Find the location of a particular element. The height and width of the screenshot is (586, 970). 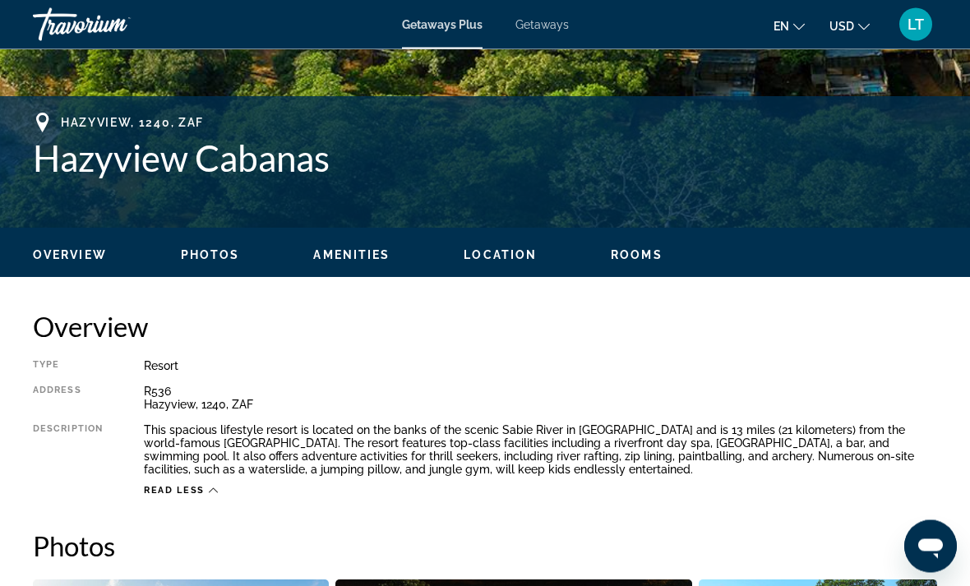

span: USD is located at coordinates (842, 26).